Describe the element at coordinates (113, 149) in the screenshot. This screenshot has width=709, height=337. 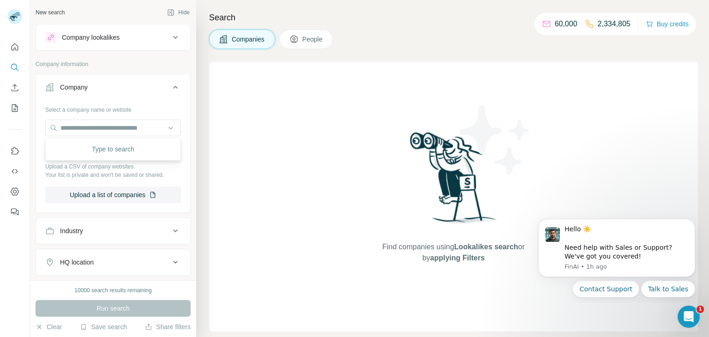
I see `div: Type to search` at that location.